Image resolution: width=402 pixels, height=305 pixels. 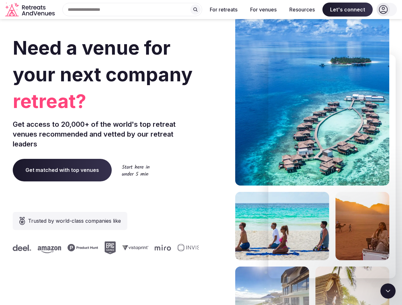 What do you see at coordinates (62, 170) in the screenshot?
I see `span: Get matched with top venues` at bounding box center [62, 170].